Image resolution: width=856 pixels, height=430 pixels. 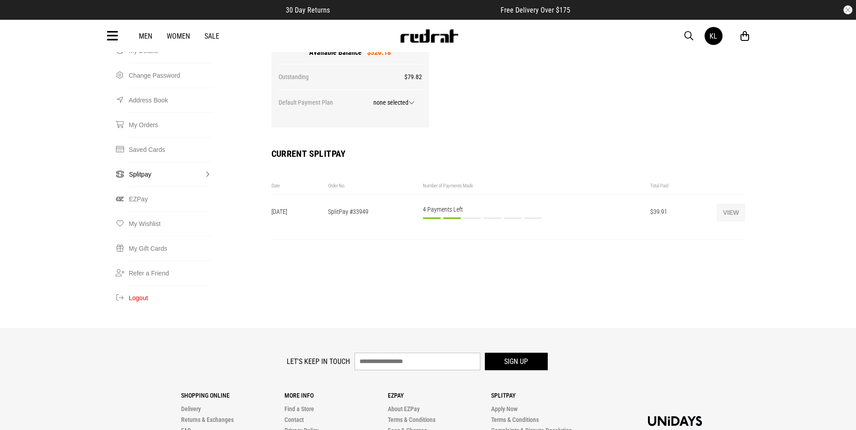 I want to click on button: Logout, so click(x=171, y=297).